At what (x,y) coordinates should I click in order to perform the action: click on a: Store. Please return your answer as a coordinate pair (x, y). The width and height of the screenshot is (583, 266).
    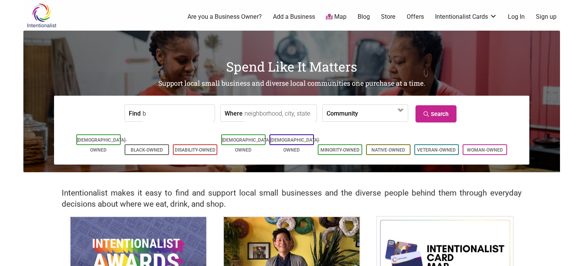
    Looking at the image, I should click on (388, 17).